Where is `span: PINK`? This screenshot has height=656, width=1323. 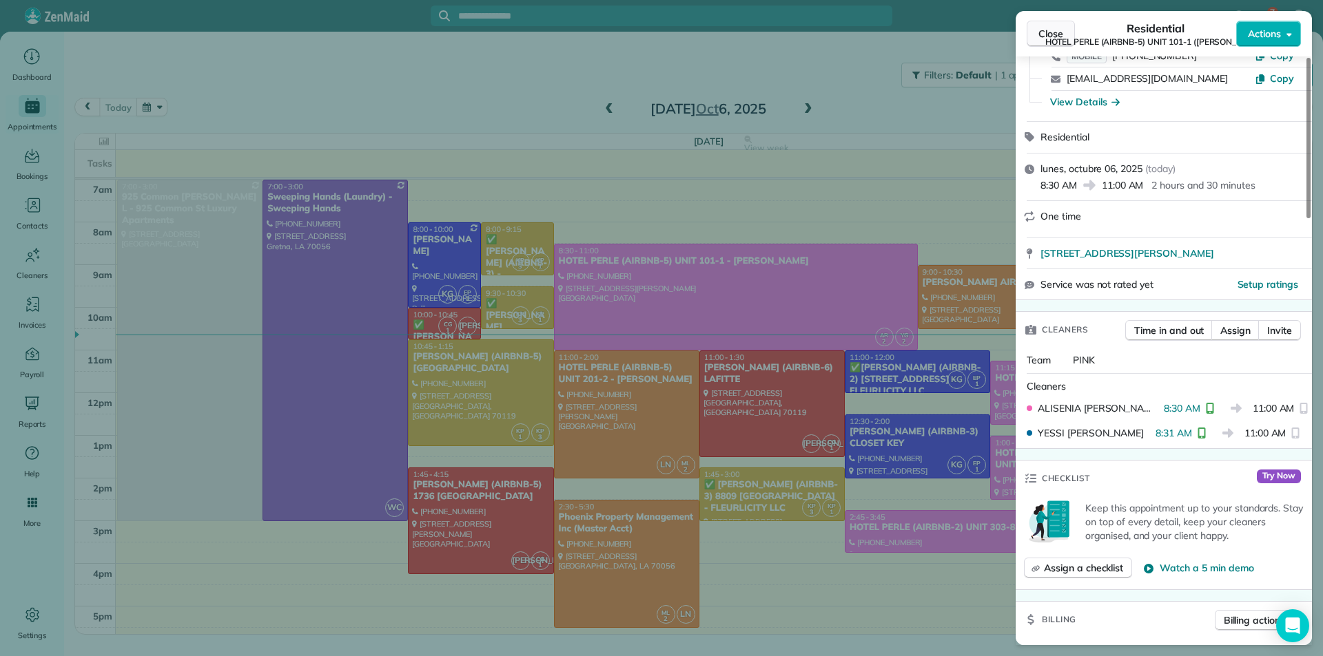
span: PINK is located at coordinates (1084, 360).